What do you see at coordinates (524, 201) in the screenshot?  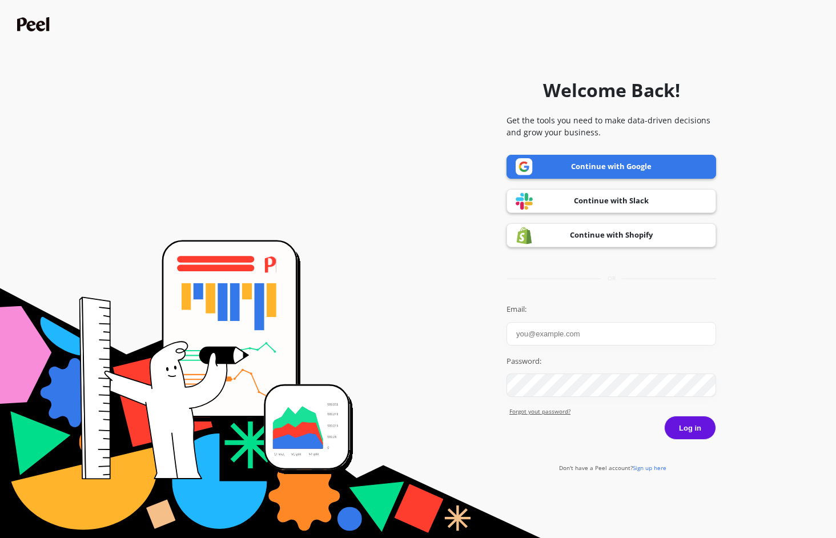 I see `img: Slack logo` at bounding box center [524, 201].